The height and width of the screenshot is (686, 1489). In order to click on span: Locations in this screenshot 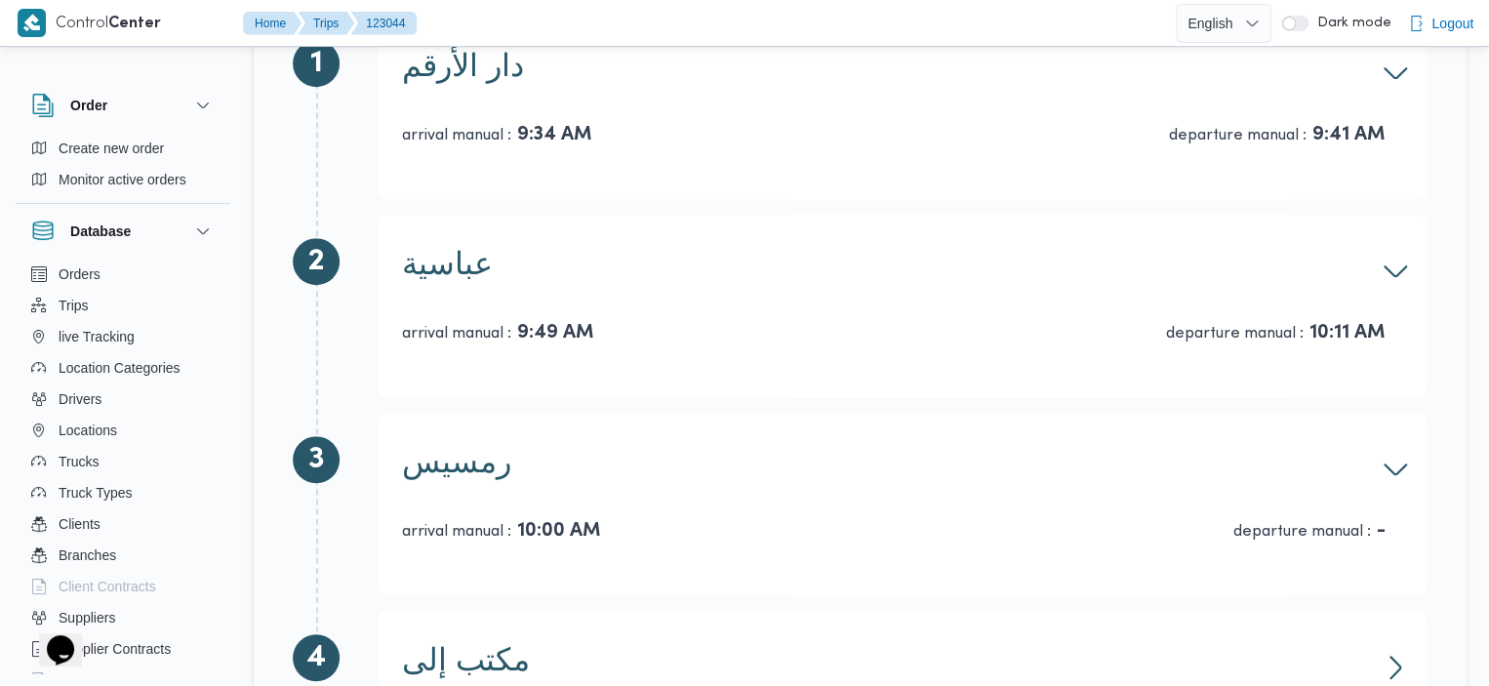, I will do `click(88, 430)`.